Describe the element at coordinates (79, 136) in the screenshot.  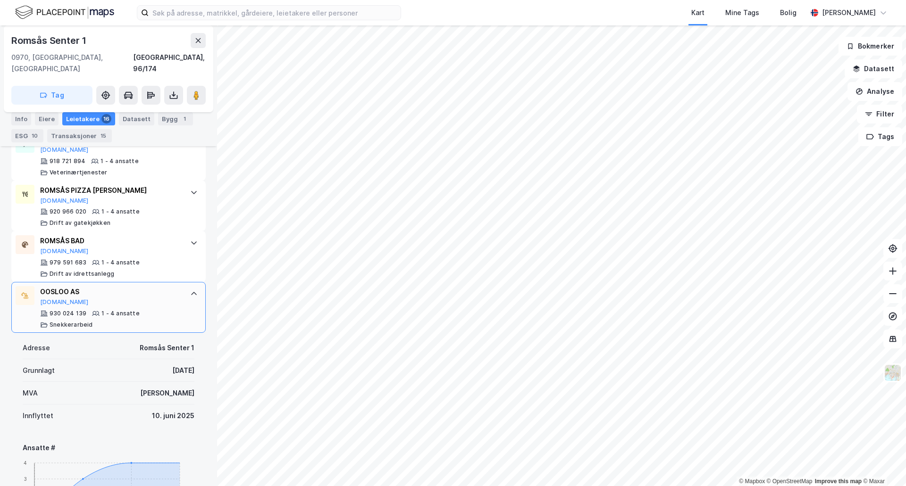
I see `div: Transaksjoner` at that location.